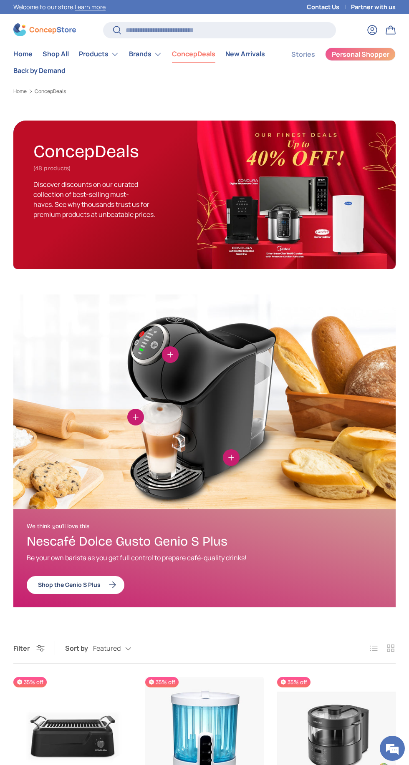  What do you see at coordinates (147, 14) in the screenshot?
I see `div: Minimize live chat window` at bounding box center [147, 14].